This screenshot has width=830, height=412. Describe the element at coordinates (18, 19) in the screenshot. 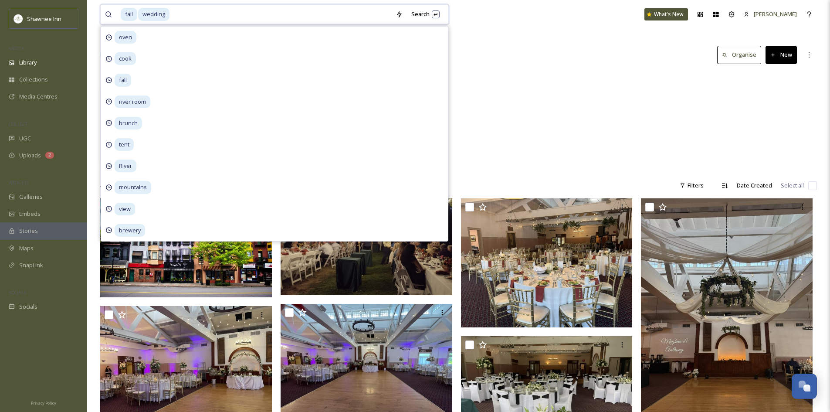

I see `img: shawnee-300x300.jpg` at that location.